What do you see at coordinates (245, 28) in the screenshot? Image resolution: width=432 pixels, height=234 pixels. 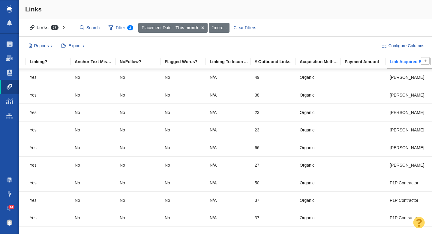 I see `div: Clear Filters` at bounding box center [245, 28].